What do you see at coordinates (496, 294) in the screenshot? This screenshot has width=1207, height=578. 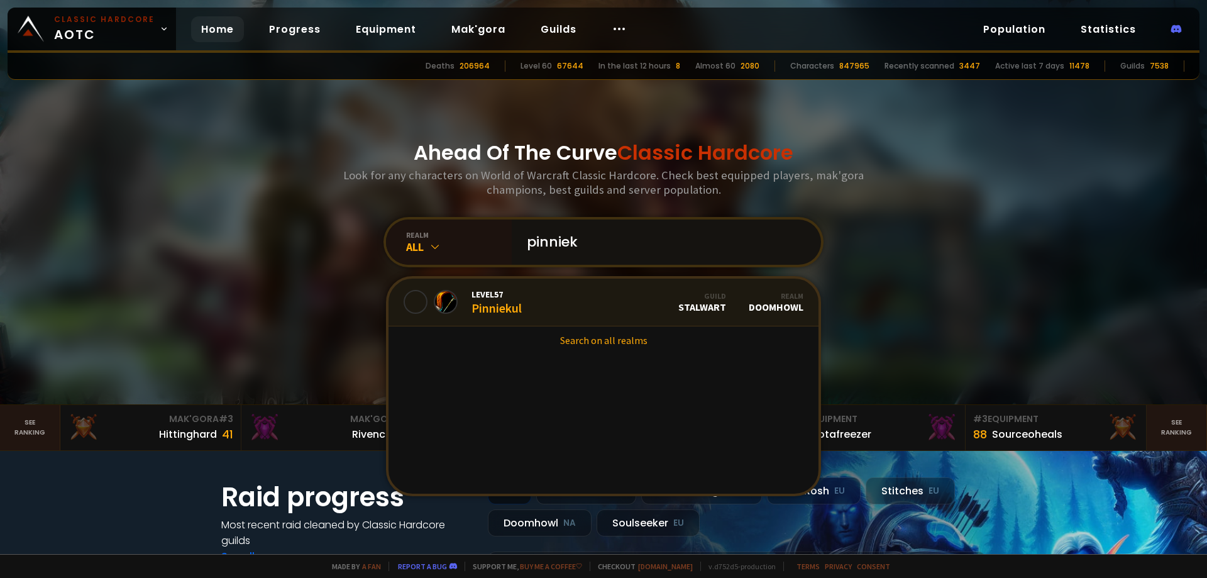 I see `span: Level 57` at bounding box center [496, 294].